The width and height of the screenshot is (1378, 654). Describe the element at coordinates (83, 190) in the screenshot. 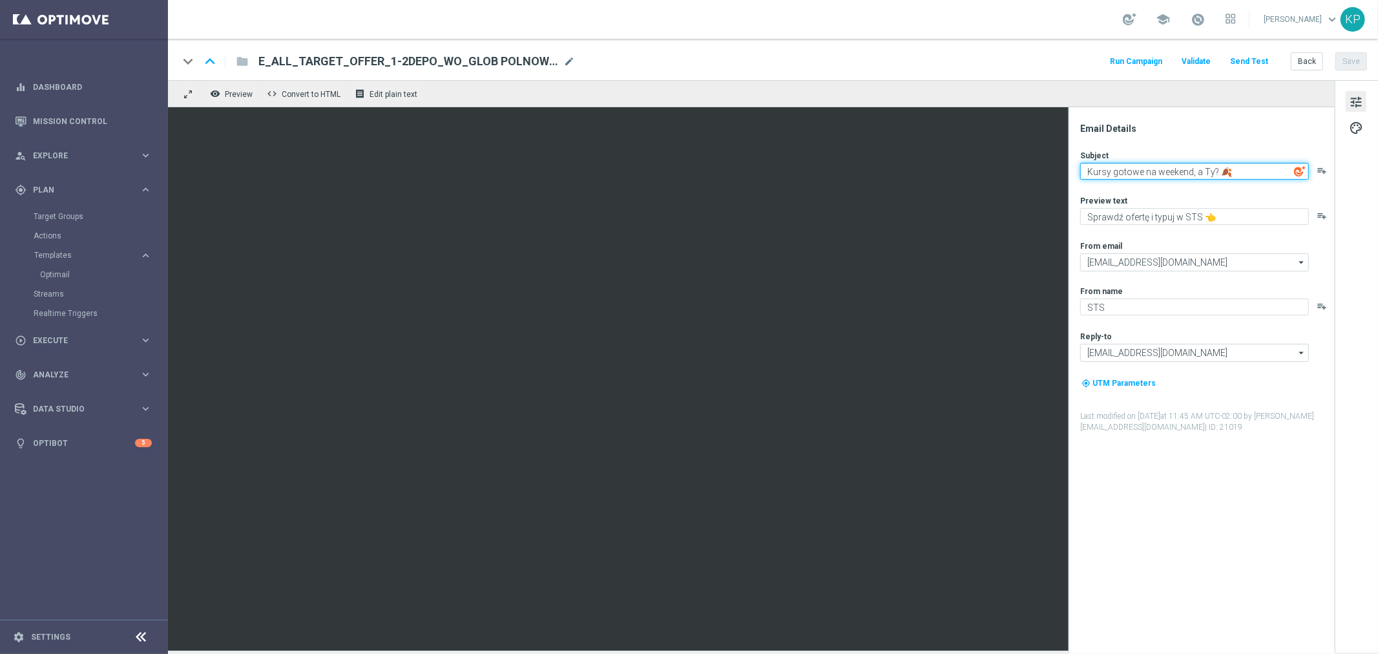

I see `div: gps_fixed Plan keyboard_arrow_right` at that location.